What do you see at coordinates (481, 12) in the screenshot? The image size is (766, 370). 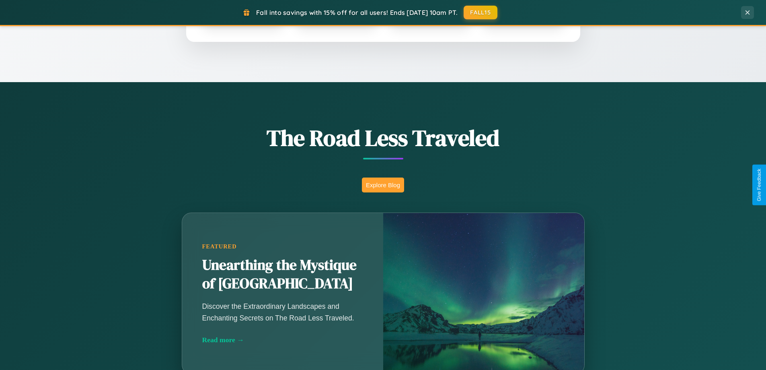 I see `button: FALL15` at bounding box center [481, 12].